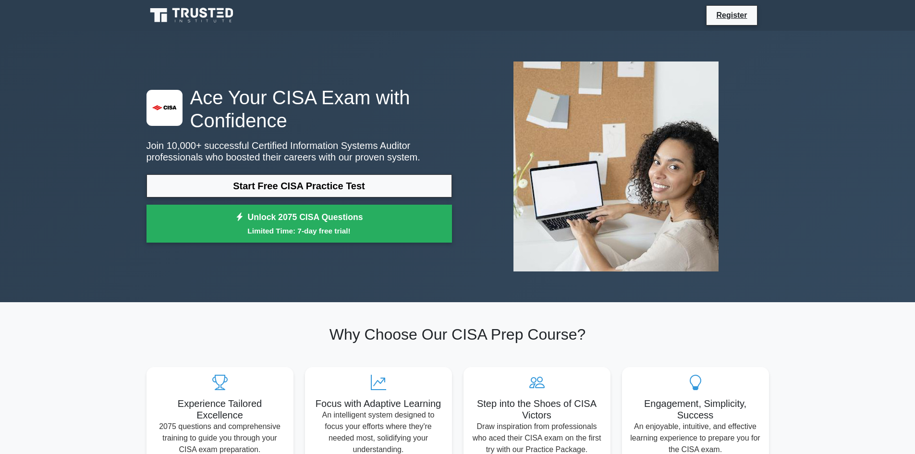 The height and width of the screenshot is (454, 915). Describe the element at coordinates (299, 224) in the screenshot. I see `a: Unlock 2075 CISA QuestionsLimited Time: 7-day free trial!` at that location.